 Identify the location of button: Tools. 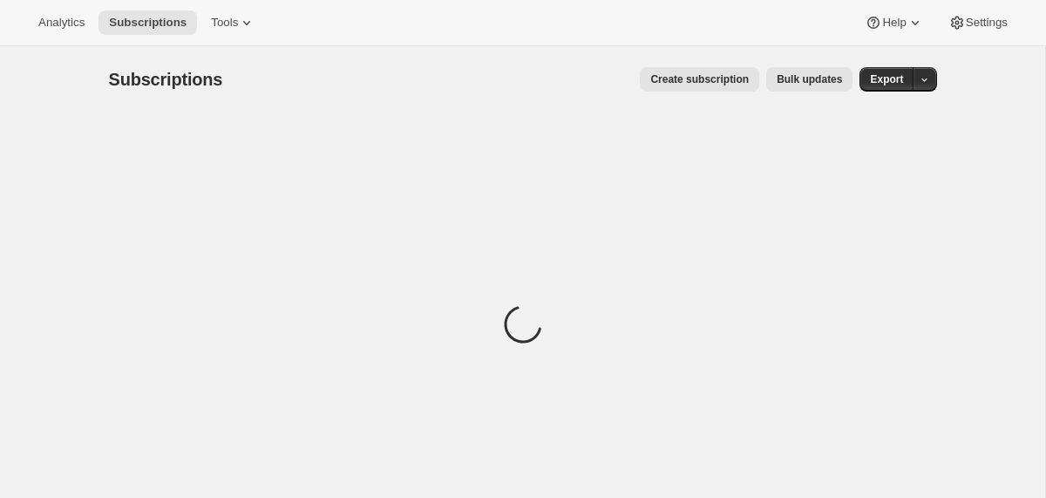
(233, 23).